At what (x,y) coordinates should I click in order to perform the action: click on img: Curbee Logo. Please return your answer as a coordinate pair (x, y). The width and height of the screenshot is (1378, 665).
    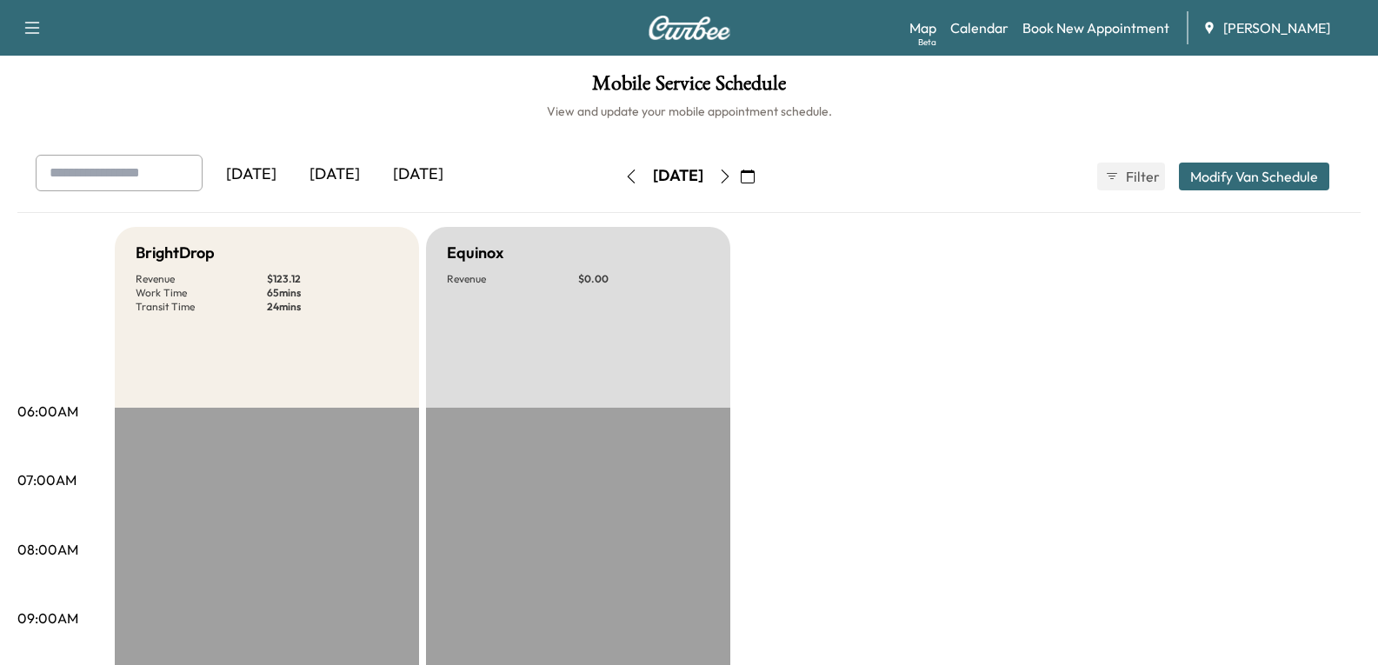
    Looking at the image, I should click on (690, 28).